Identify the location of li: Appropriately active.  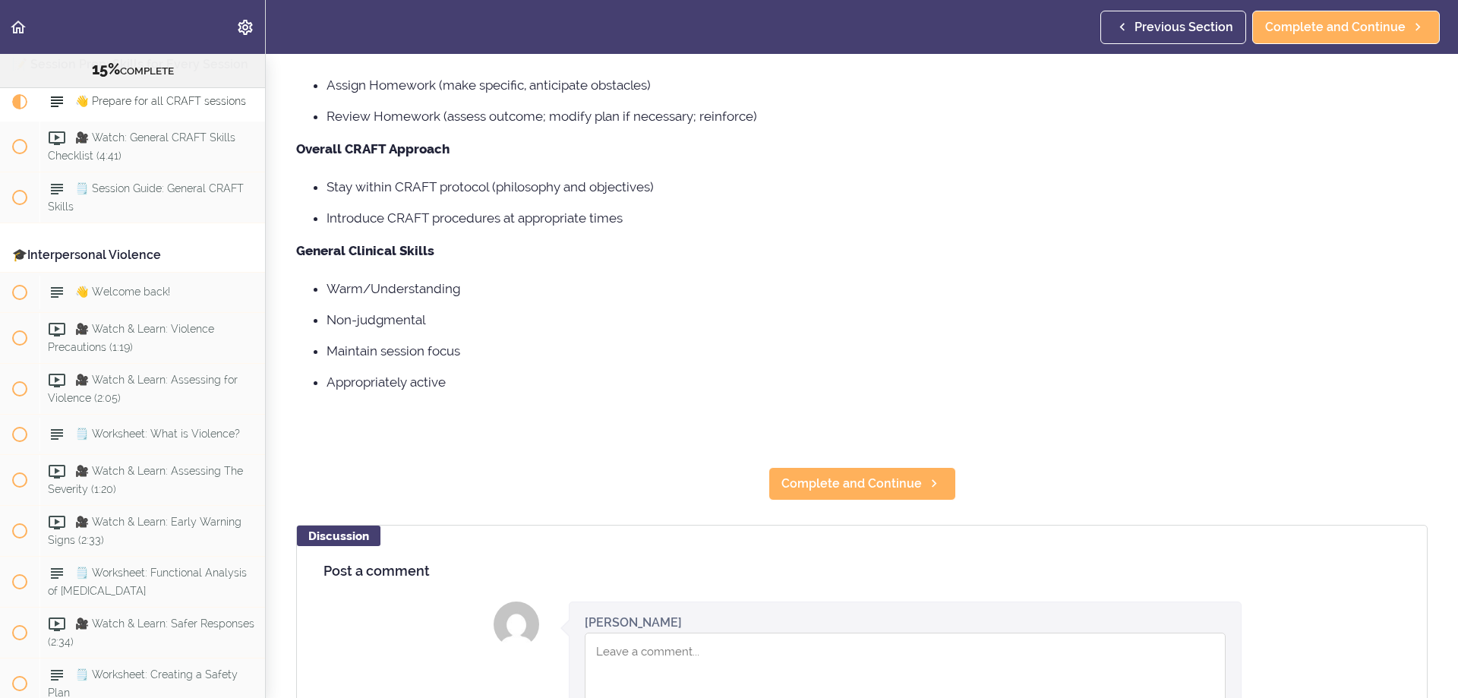
(877, 382).